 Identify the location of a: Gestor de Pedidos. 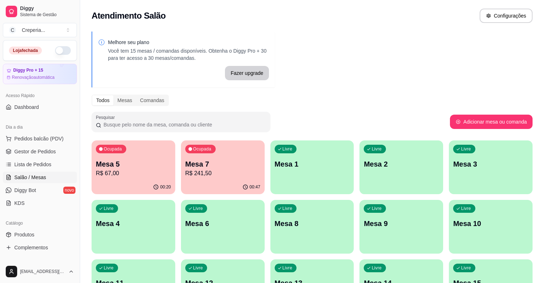
(40, 151).